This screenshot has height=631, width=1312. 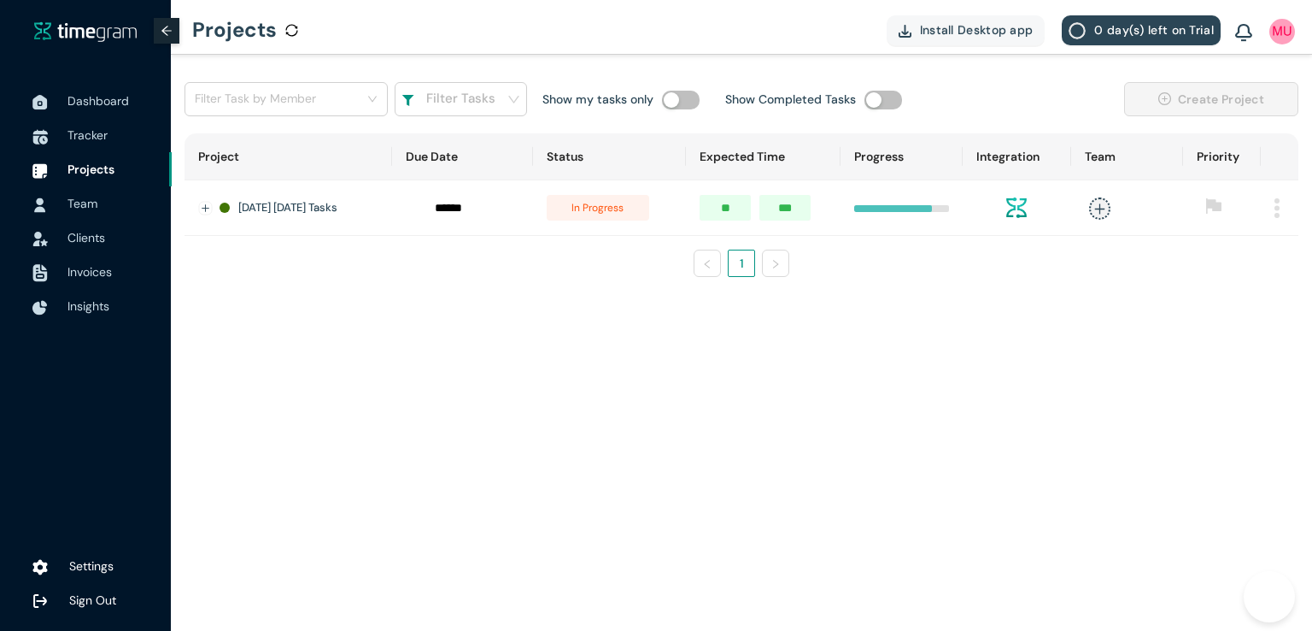 What do you see at coordinates (234, 30) in the screenshot?
I see `h1: Projects` at bounding box center [234, 30].